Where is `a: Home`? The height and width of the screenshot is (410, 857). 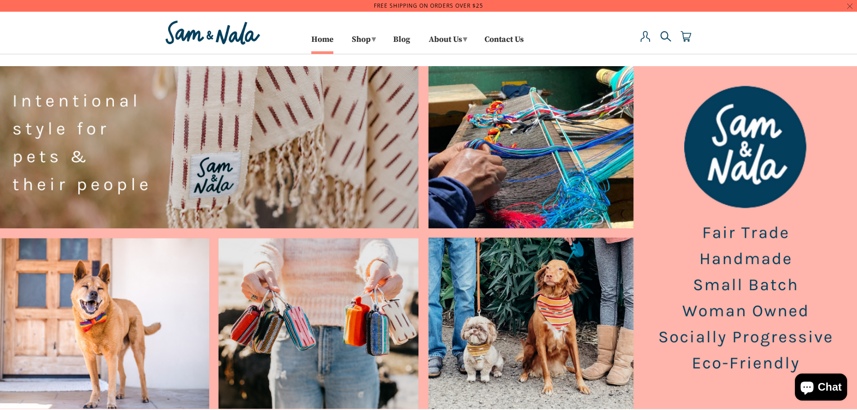 a: Home is located at coordinates (322, 44).